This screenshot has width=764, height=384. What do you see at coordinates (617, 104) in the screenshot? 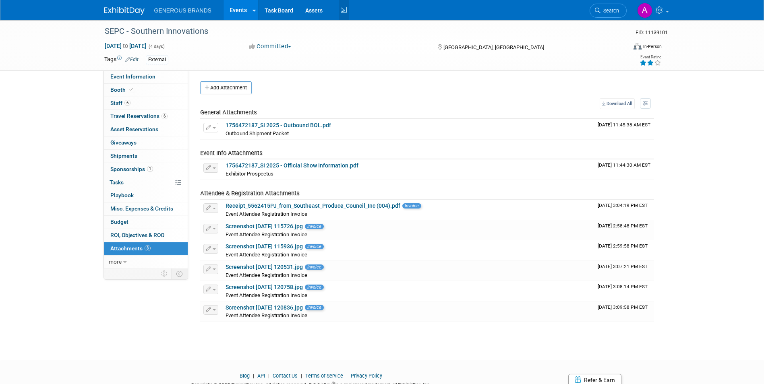
I see `a: Download All` at bounding box center [617, 104].